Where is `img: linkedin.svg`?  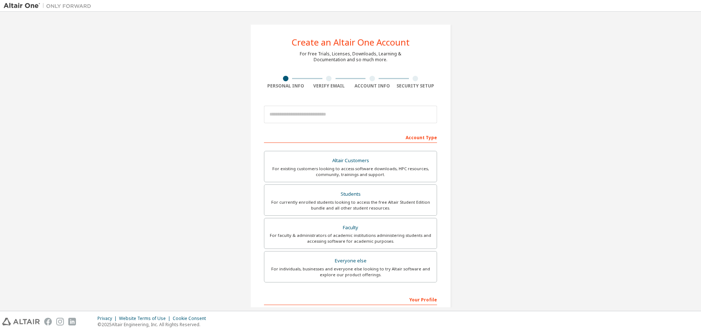 img: linkedin.svg is located at coordinates (72, 322).